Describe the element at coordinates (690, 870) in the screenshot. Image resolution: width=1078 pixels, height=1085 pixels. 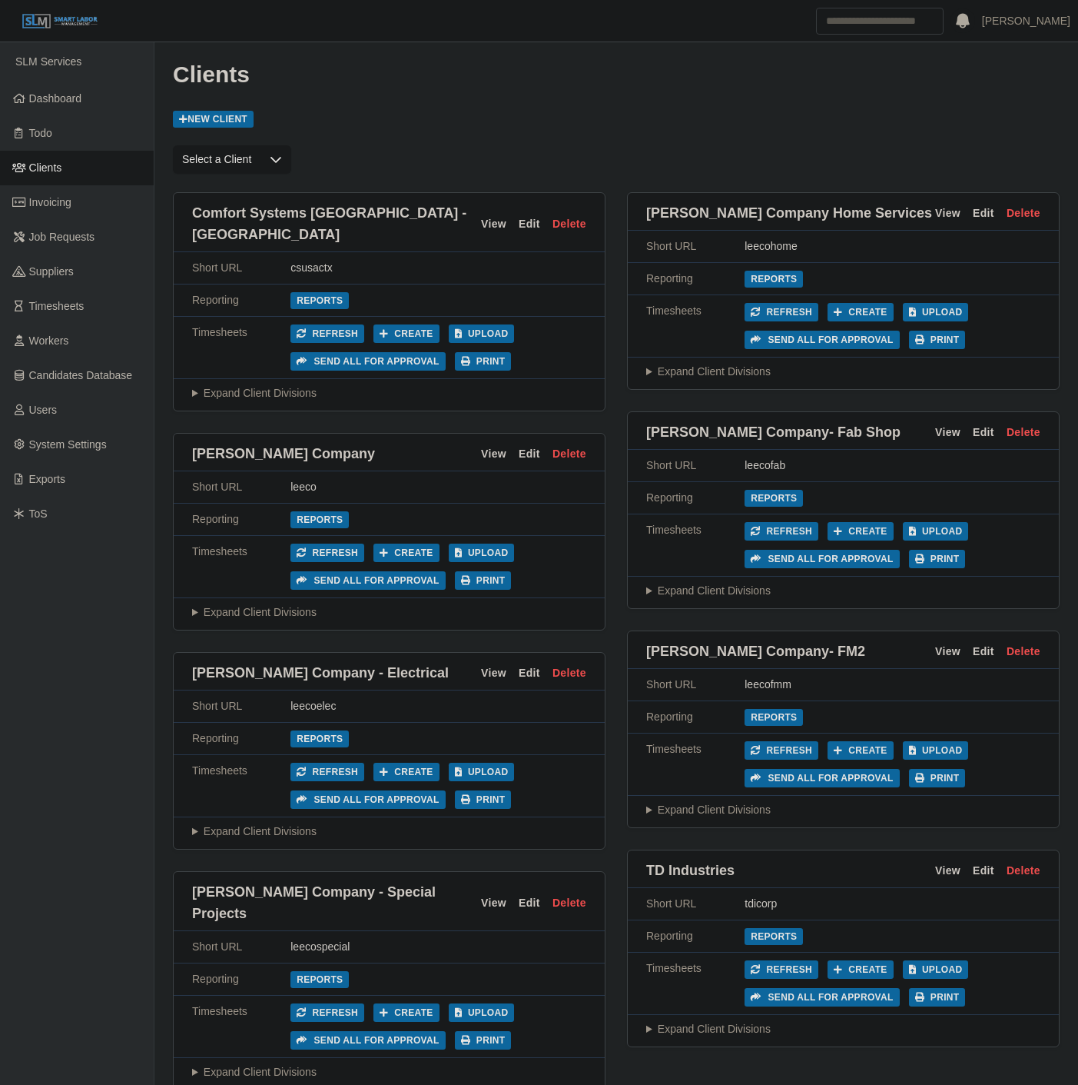
I see `span: TD Industries` at that location.